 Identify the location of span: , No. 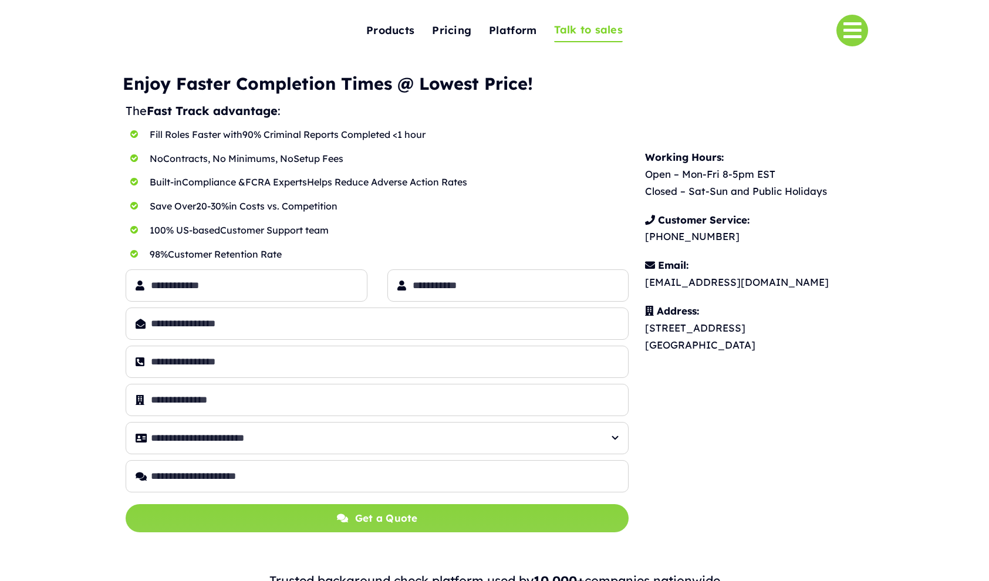
(284, 158).